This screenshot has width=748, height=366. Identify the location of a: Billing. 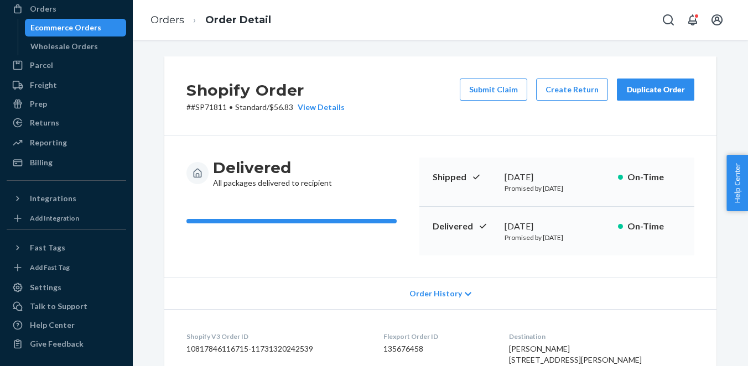
(66, 163).